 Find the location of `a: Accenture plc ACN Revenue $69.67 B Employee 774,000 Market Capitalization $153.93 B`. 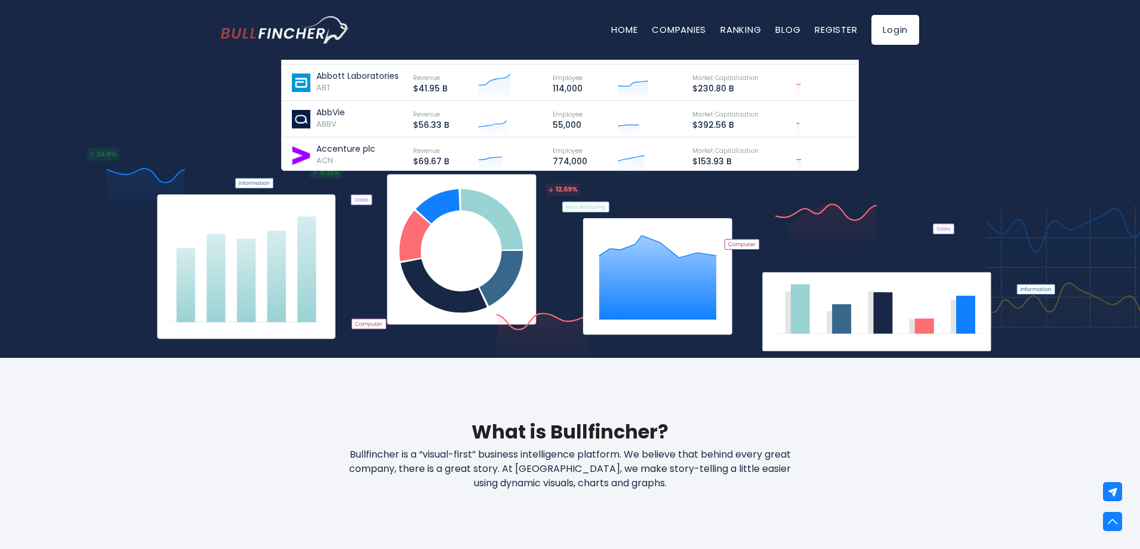

a: Accenture plc ACN Revenue $69.67 B Employee 774,000 Market Capitalization $153.93 B is located at coordinates (570, 155).